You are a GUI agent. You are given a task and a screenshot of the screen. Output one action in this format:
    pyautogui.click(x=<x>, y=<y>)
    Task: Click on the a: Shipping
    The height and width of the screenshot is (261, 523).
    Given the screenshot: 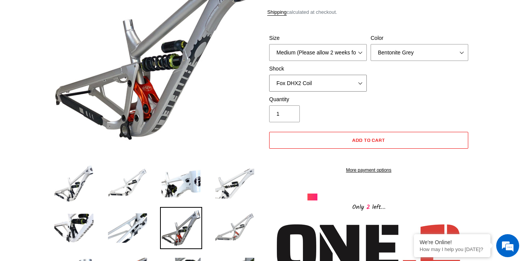 What is the action you would take?
    pyautogui.click(x=277, y=12)
    